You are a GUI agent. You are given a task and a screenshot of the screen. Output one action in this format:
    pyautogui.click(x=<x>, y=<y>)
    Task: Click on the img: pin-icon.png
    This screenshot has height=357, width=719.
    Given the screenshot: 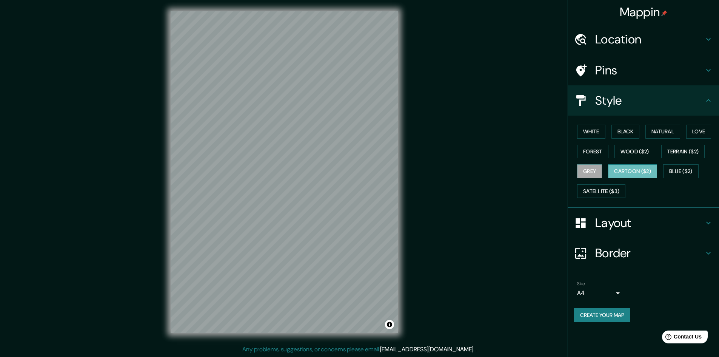 What is the action you would take?
    pyautogui.click(x=664, y=13)
    